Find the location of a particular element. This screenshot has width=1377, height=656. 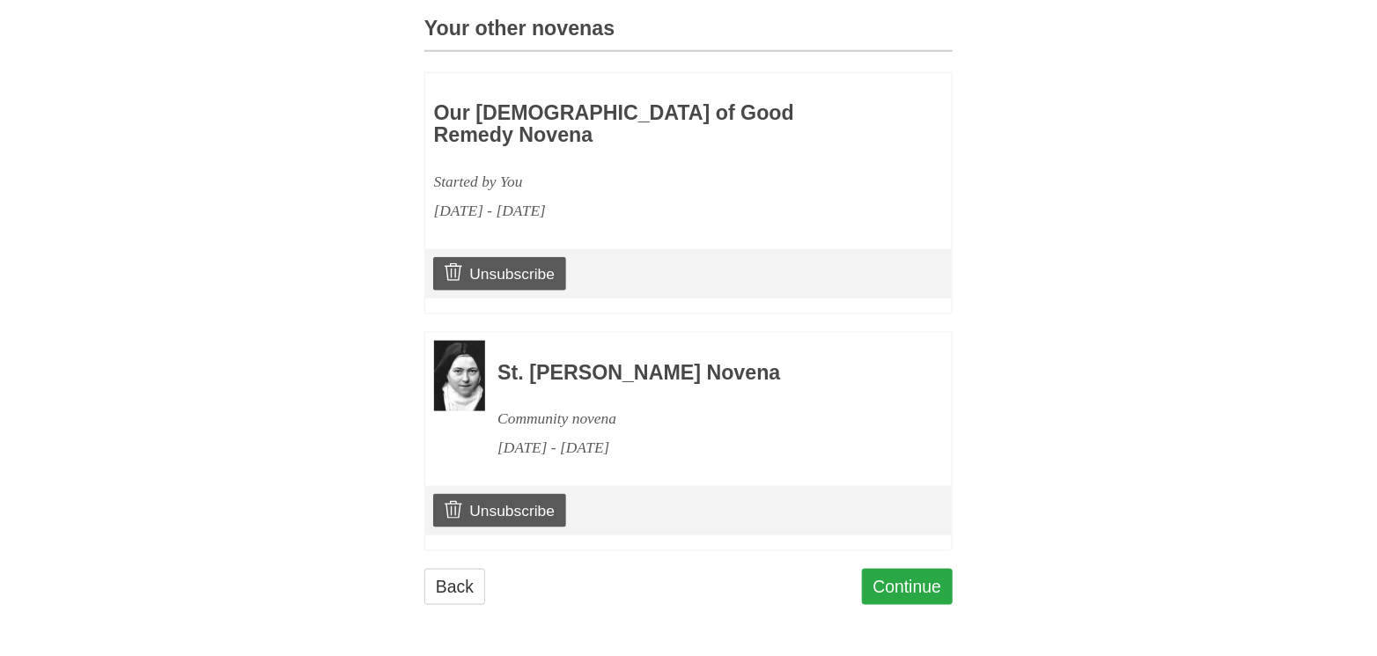

div: Community novena is located at coordinates (701, 418).